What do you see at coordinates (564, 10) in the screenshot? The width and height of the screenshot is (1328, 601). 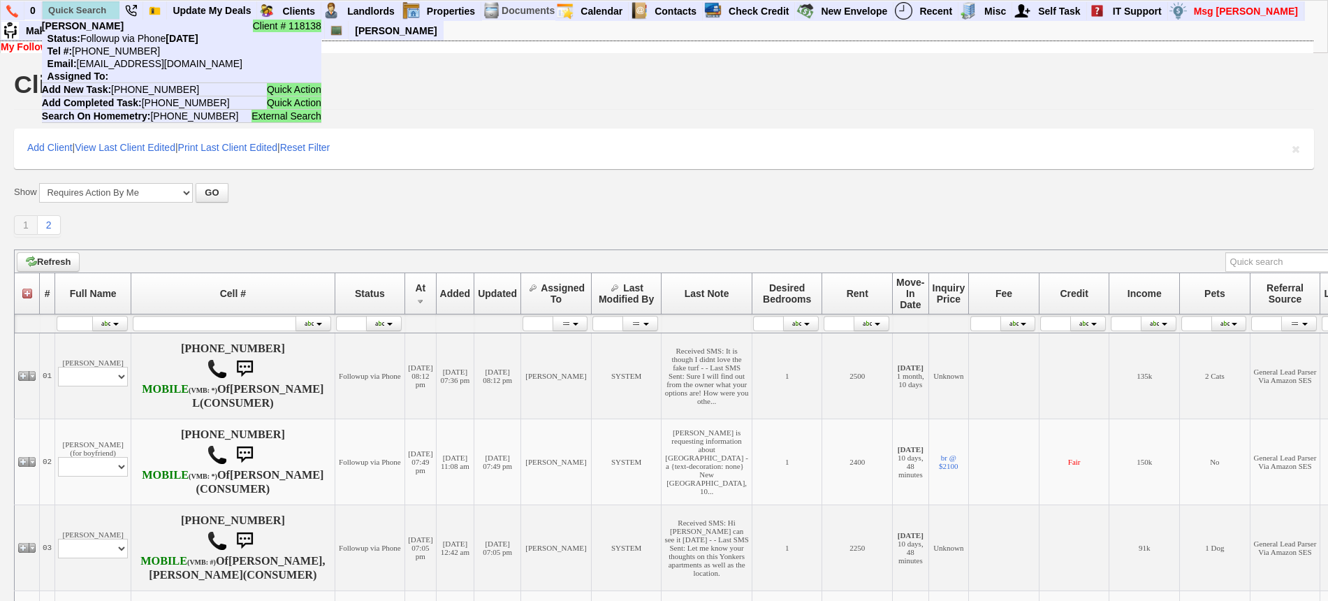 I see `img: appt_icon.png` at bounding box center [564, 10].